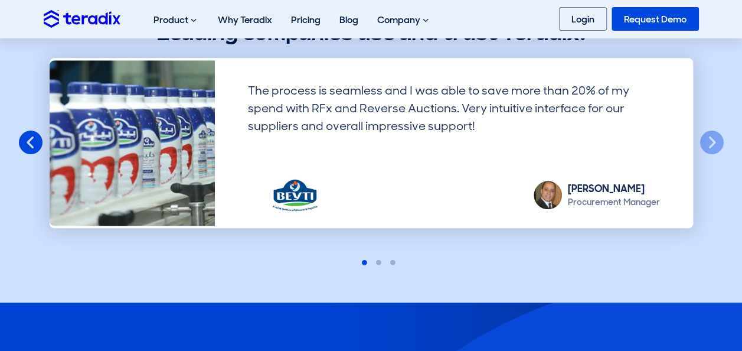 Image resolution: width=742 pixels, height=351 pixels. Describe the element at coordinates (82, 18) in the screenshot. I see `img: Teradix logo` at that location.